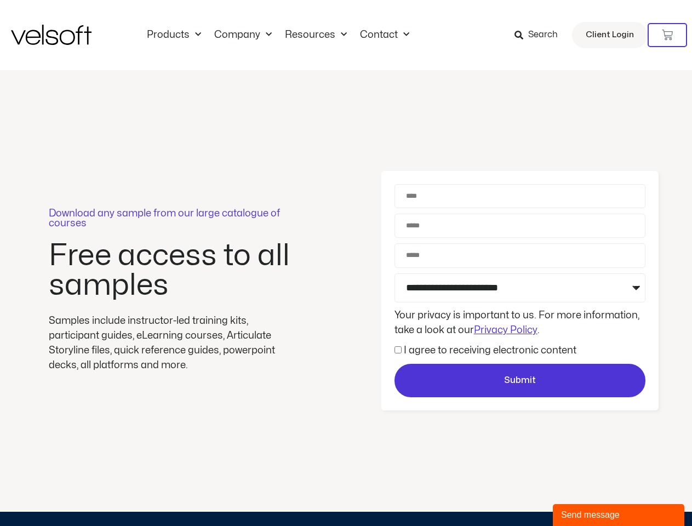  I want to click on div: Your privacy is important to us. For more information, take a look at our ., so click(520, 323).